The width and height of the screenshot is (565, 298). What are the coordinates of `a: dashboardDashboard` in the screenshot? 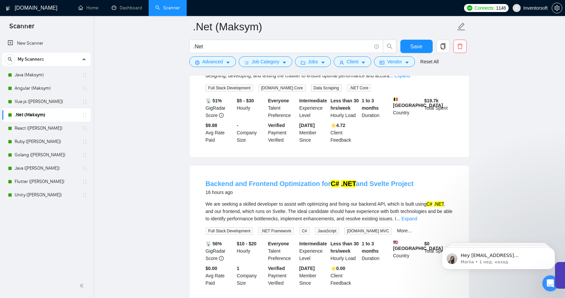 It's located at (127, 8).